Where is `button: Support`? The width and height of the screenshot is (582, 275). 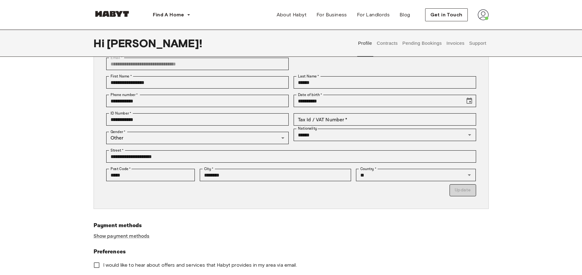
button: Support is located at coordinates (478, 43).